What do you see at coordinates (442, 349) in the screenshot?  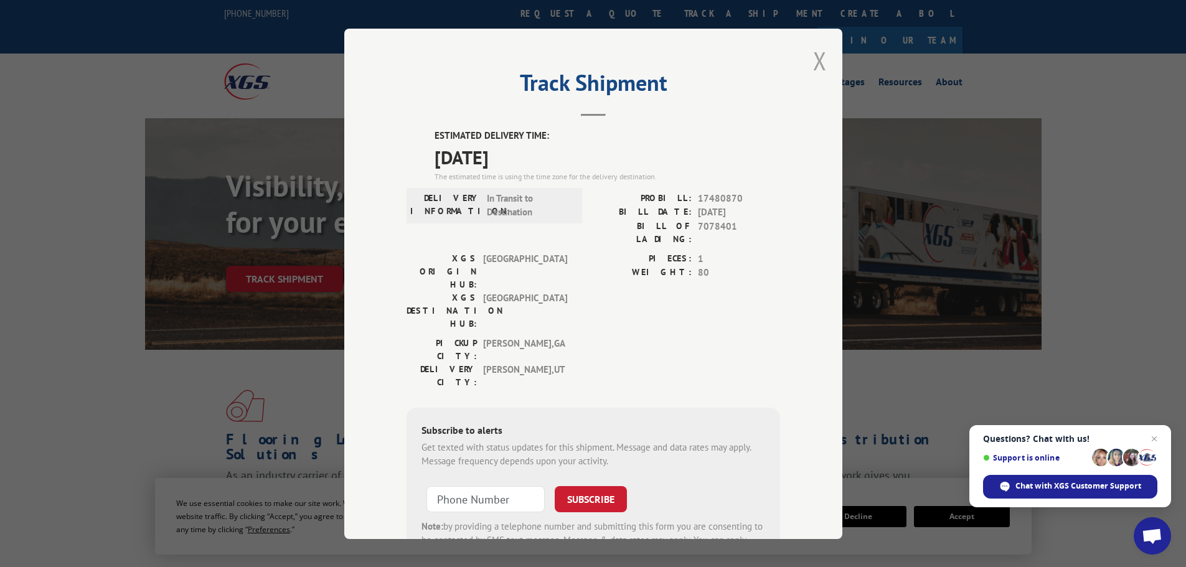 I see `label: PICKUP CITY:` at bounding box center [442, 349].